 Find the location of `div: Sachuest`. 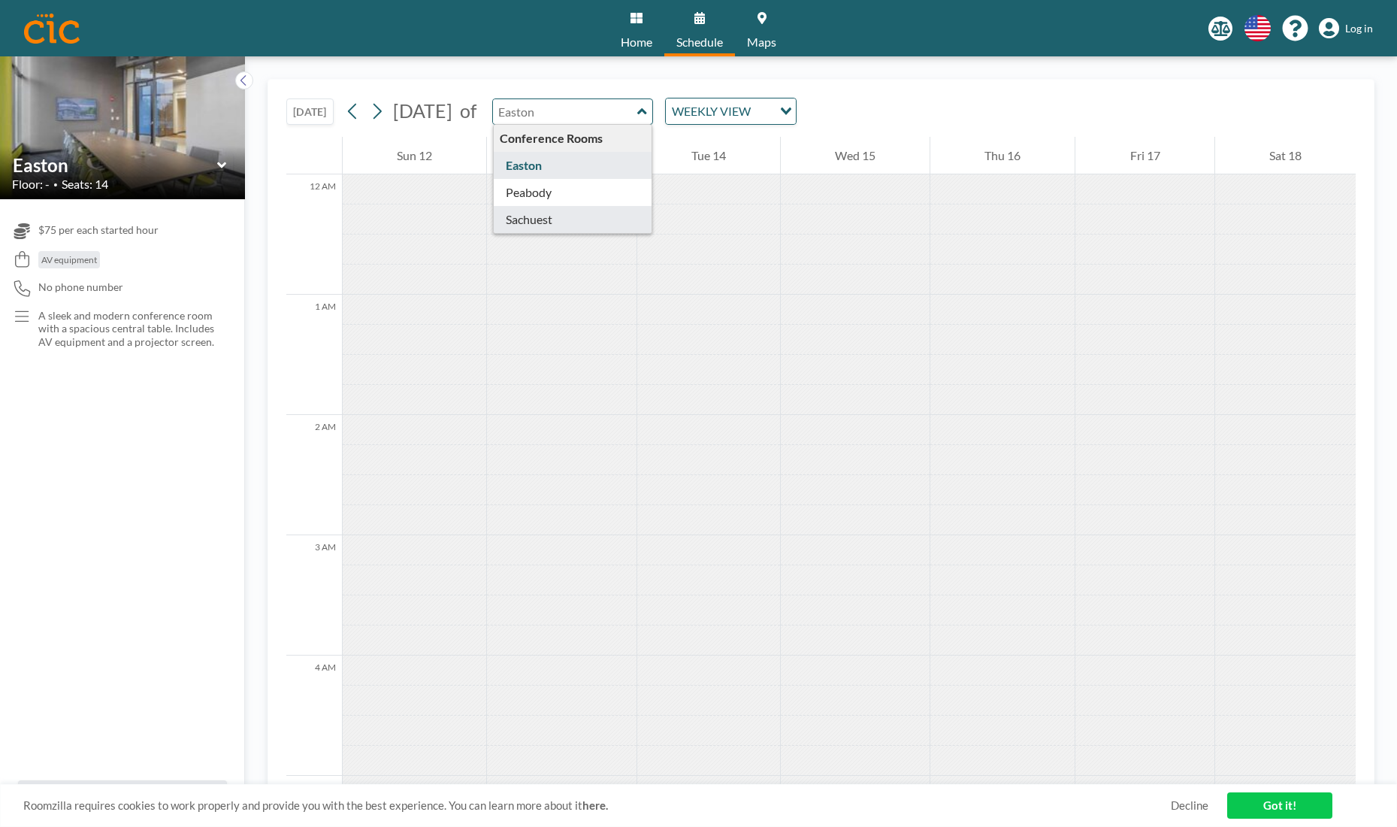

div: Sachuest is located at coordinates (573, 219).